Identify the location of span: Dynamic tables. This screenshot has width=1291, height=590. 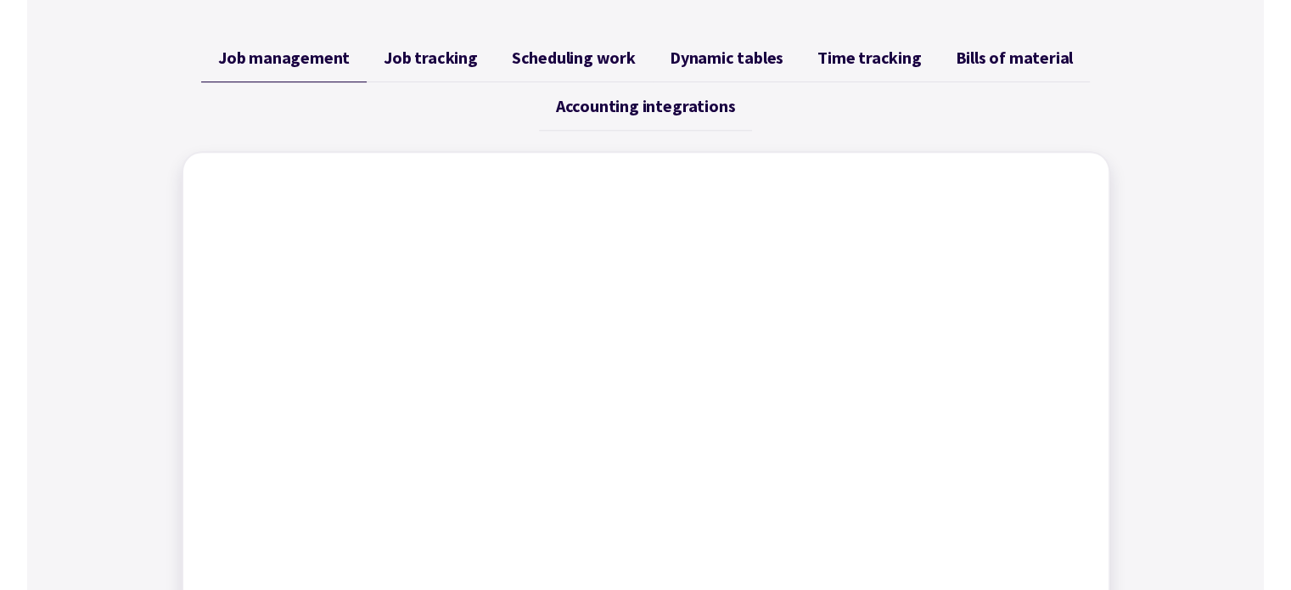
(727, 58).